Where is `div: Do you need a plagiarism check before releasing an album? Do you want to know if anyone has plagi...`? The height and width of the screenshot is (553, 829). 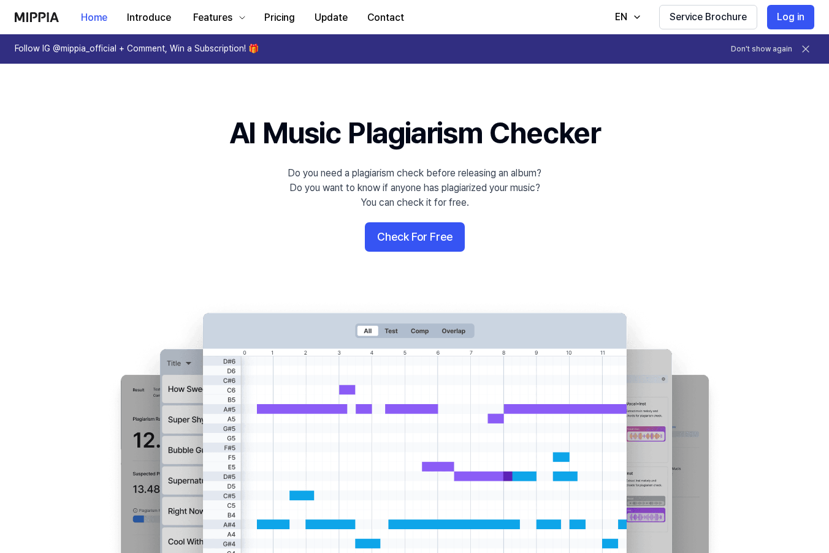
div: Do you need a plagiarism check before releasing an album? Do you want to know if anyone has plagi... is located at coordinates (414, 188).